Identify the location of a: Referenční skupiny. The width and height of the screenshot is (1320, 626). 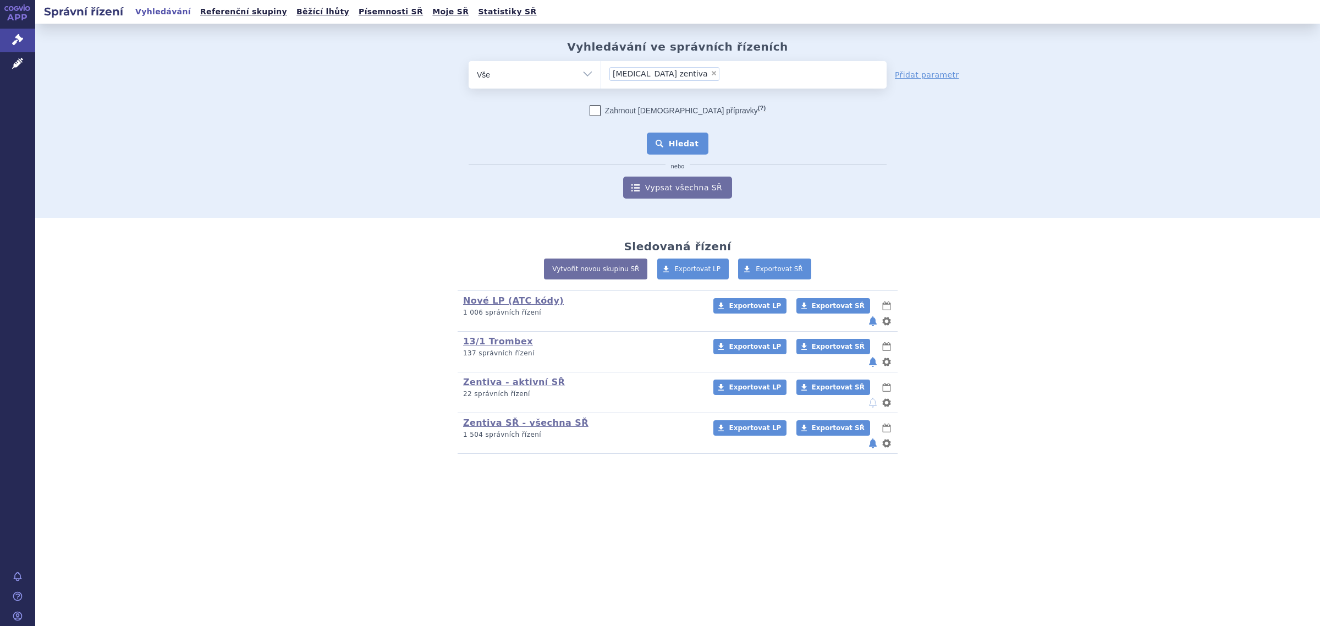
(244, 12).